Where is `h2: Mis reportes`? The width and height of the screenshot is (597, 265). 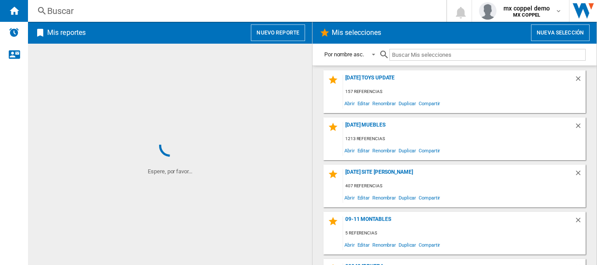
h2: Mis reportes is located at coordinates (66, 33).